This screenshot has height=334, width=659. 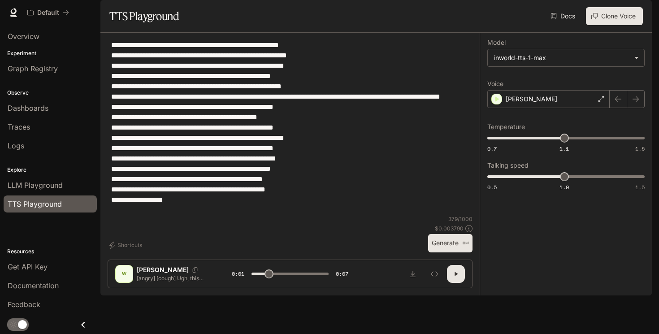 I want to click on div: W, so click(x=124, y=274).